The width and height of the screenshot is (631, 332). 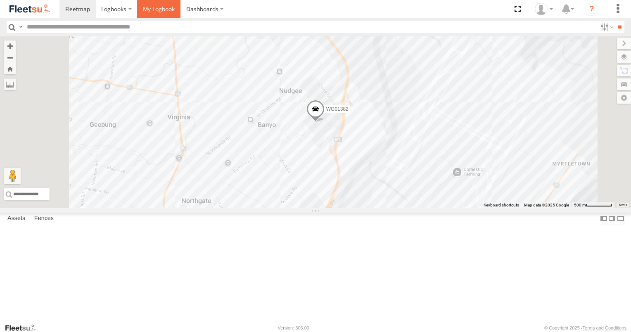 What do you see at coordinates (338, 110) in the screenshot?
I see `span: WG01382` at bounding box center [338, 110].